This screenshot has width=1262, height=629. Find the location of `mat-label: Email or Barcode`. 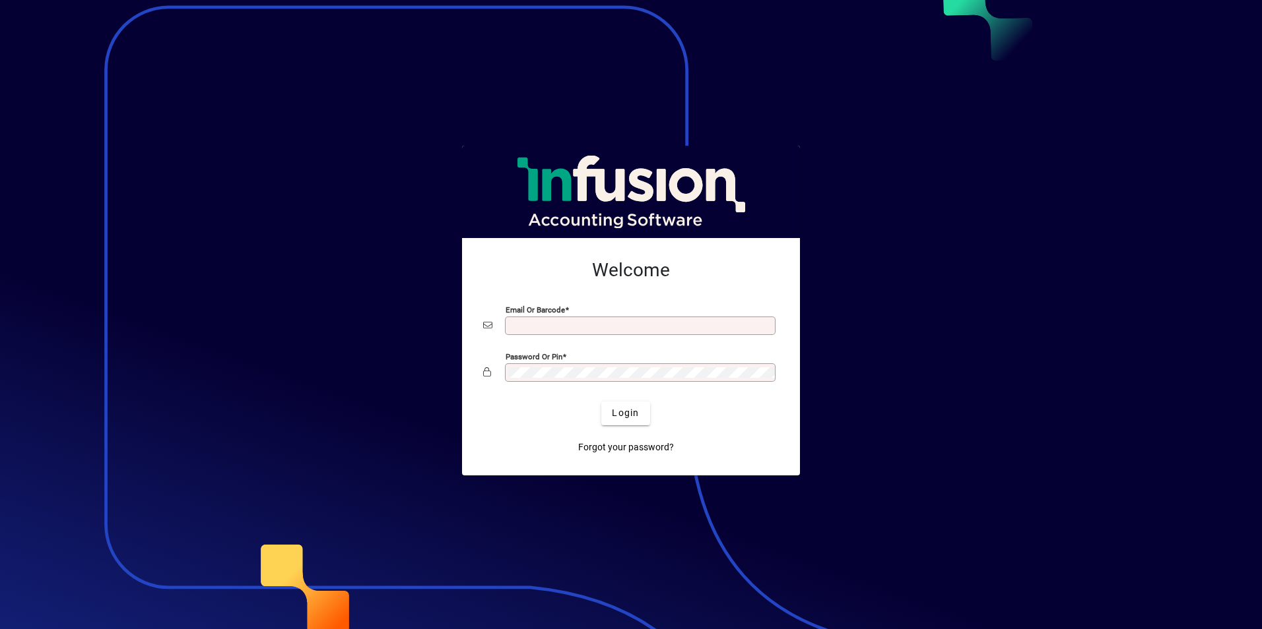

mat-label: Email or Barcode is located at coordinates (535, 309).